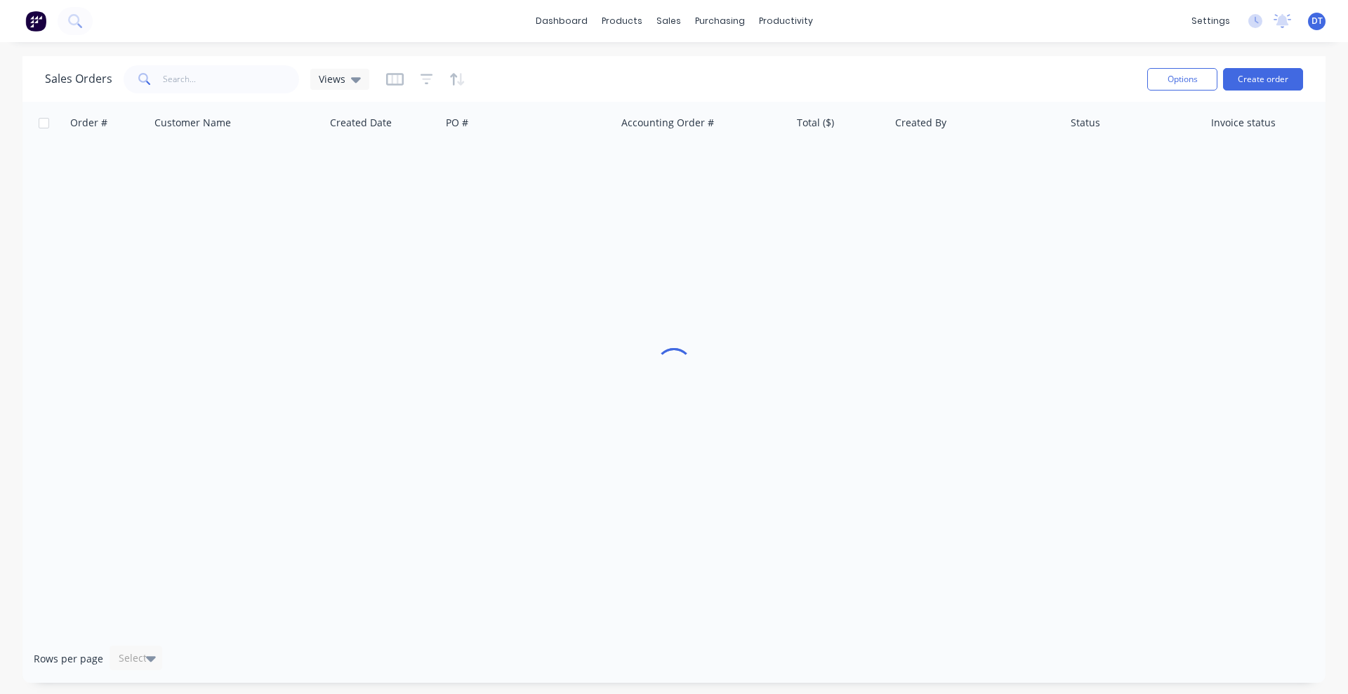  Describe the element at coordinates (1317, 21) in the screenshot. I see `span: DT` at that location.